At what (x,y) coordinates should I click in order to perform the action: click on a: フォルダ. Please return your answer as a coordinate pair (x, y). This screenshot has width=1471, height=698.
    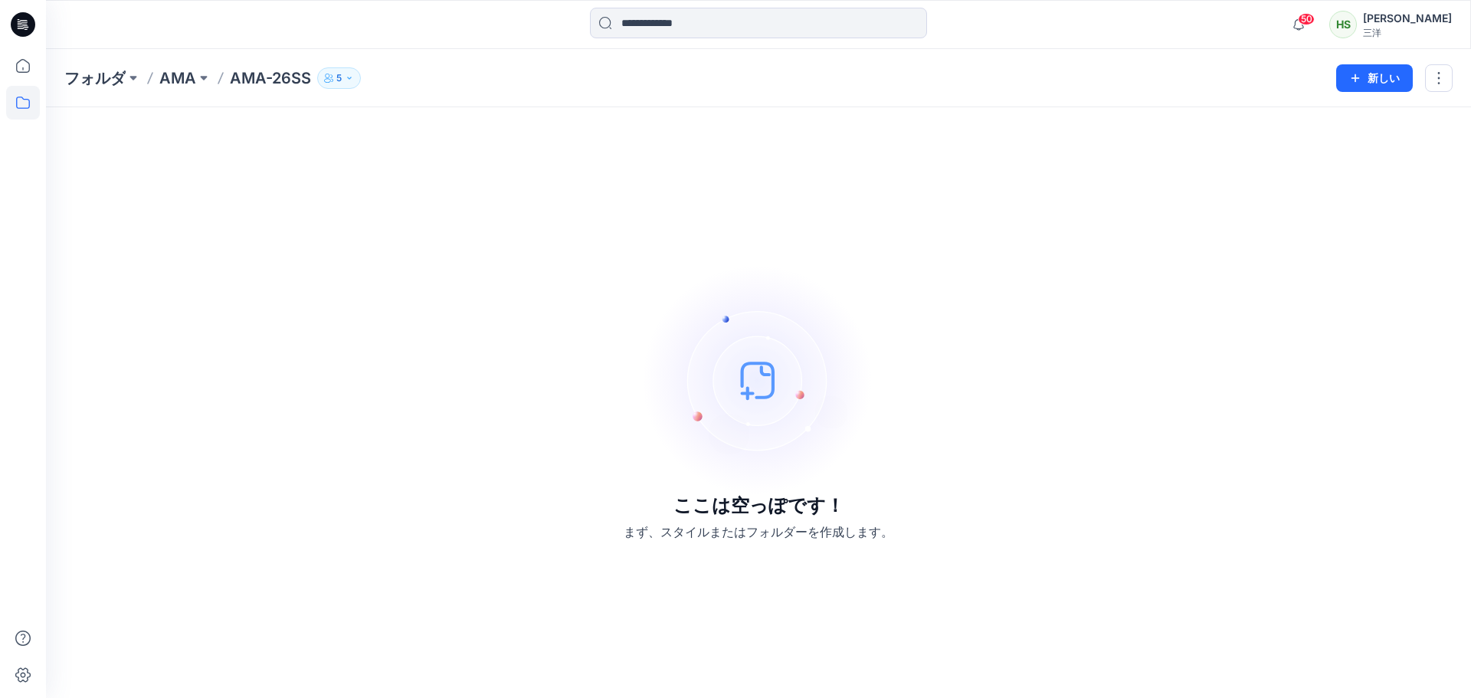
    Looking at the image, I should click on (95, 78).